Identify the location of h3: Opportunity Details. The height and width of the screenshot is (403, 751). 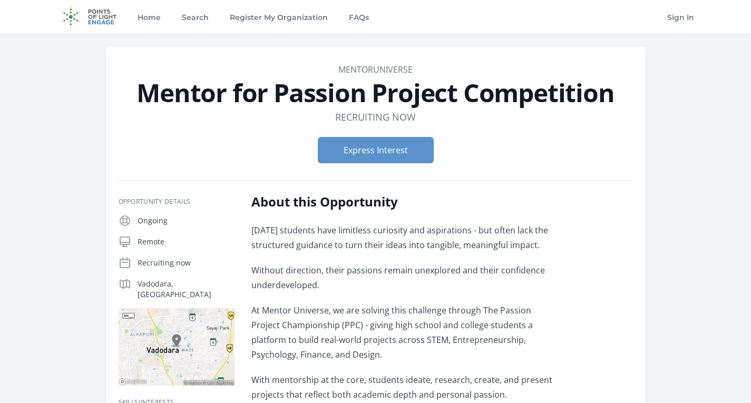
(177, 202).